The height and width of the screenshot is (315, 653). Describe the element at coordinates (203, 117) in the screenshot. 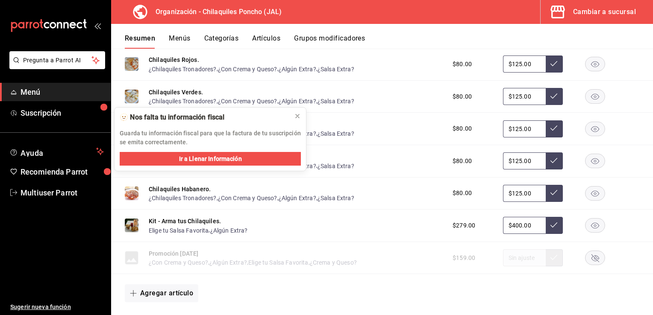

I see `div: 🫥 Nos falta tu información fiscal` at that location.